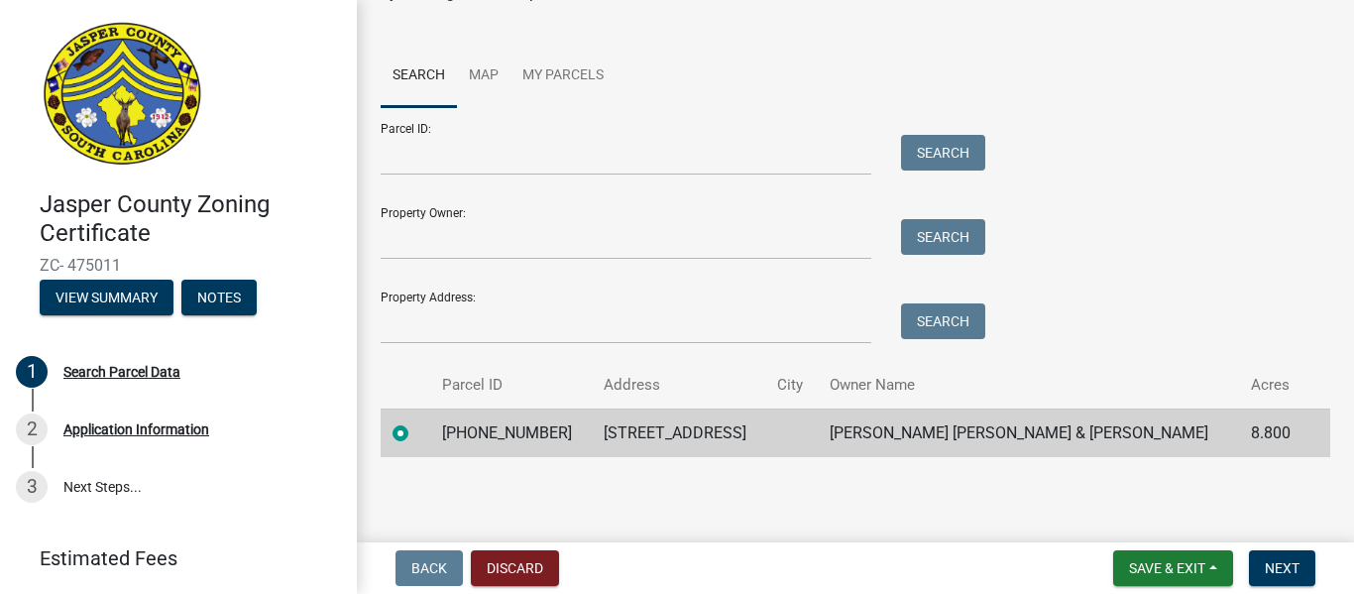  I want to click on div: Search Parcel Data, so click(122, 372).